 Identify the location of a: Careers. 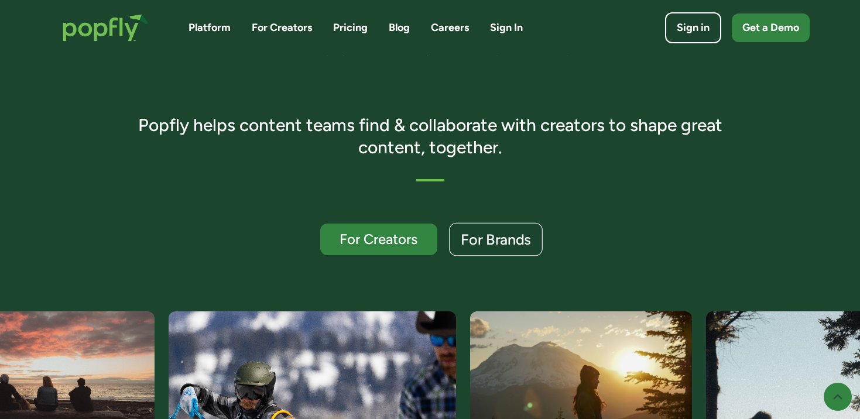
(450, 28).